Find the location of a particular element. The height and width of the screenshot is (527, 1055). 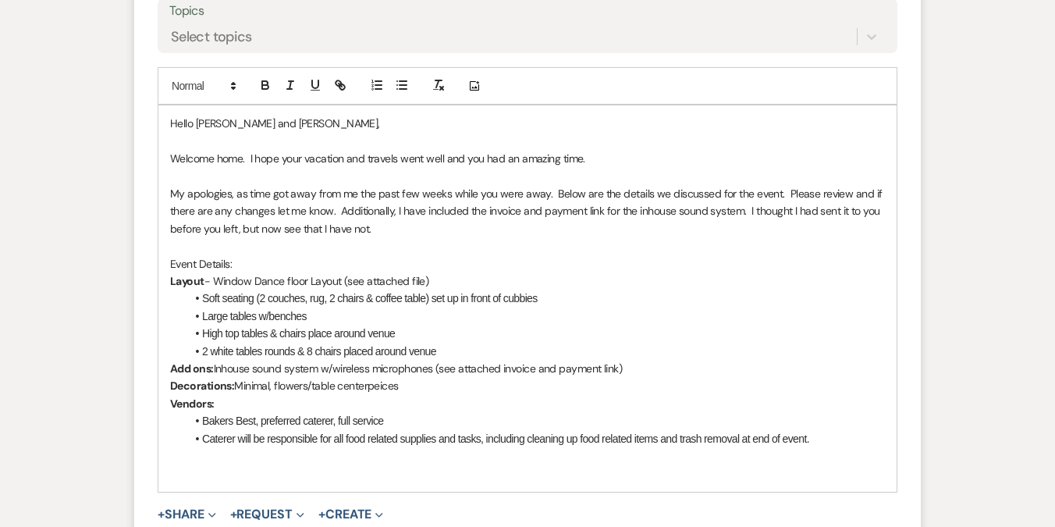

p: Minimal, flowers/table centerpeices is located at coordinates (528, 385).